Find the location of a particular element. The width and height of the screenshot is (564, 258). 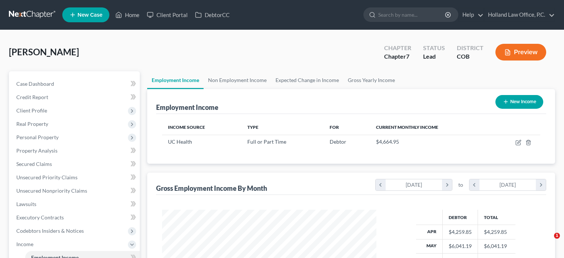

button: Preview is located at coordinates (521, 52).